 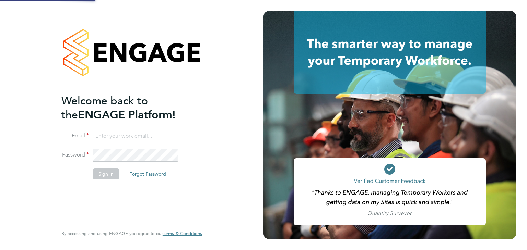 I want to click on span: Terms & Conditions, so click(x=182, y=234).